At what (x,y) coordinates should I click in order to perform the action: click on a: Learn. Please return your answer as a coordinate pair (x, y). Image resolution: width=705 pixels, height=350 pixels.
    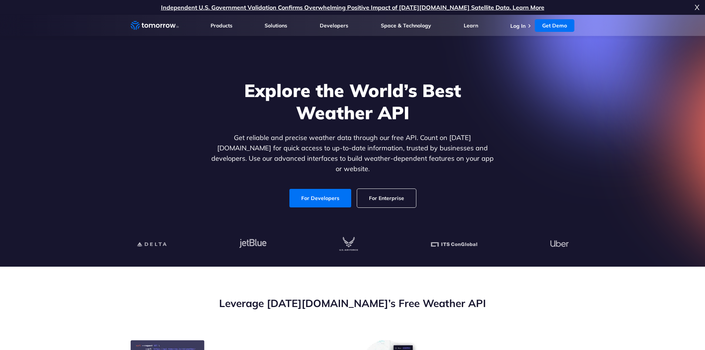
    Looking at the image, I should click on (471, 26).